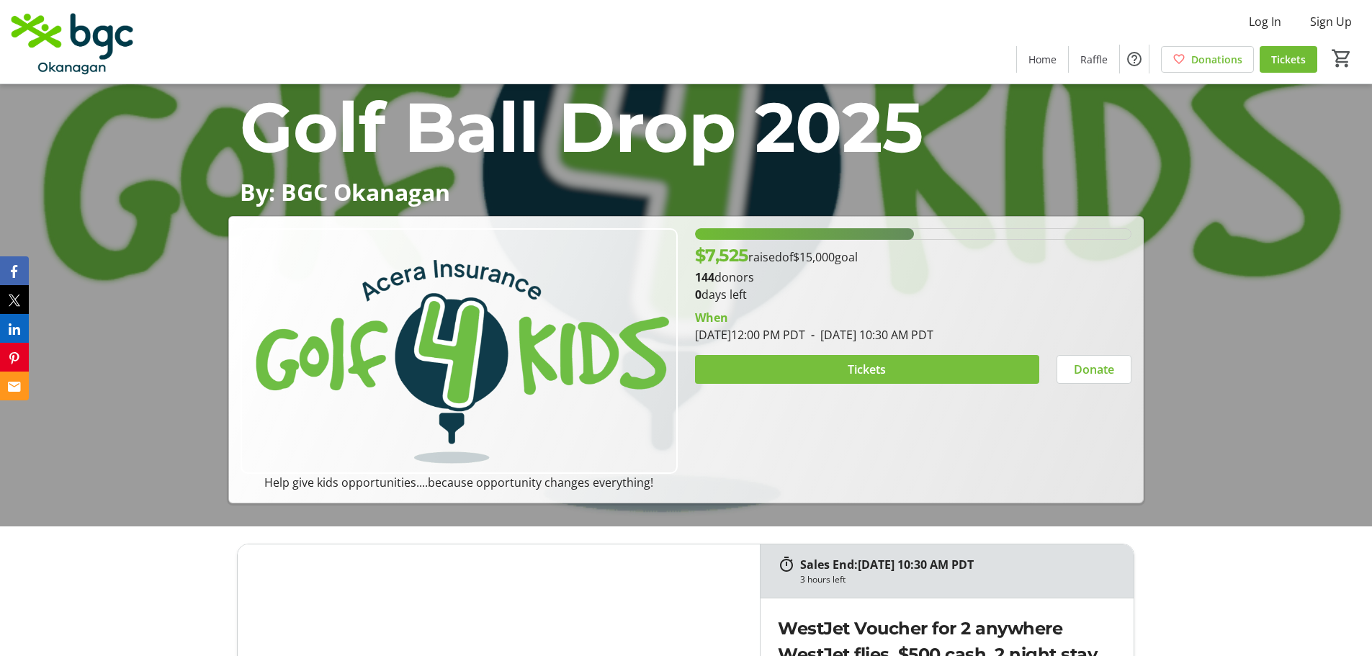 The height and width of the screenshot is (656, 1372). What do you see at coordinates (1331, 22) in the screenshot?
I see `span: Sign Up` at bounding box center [1331, 22].